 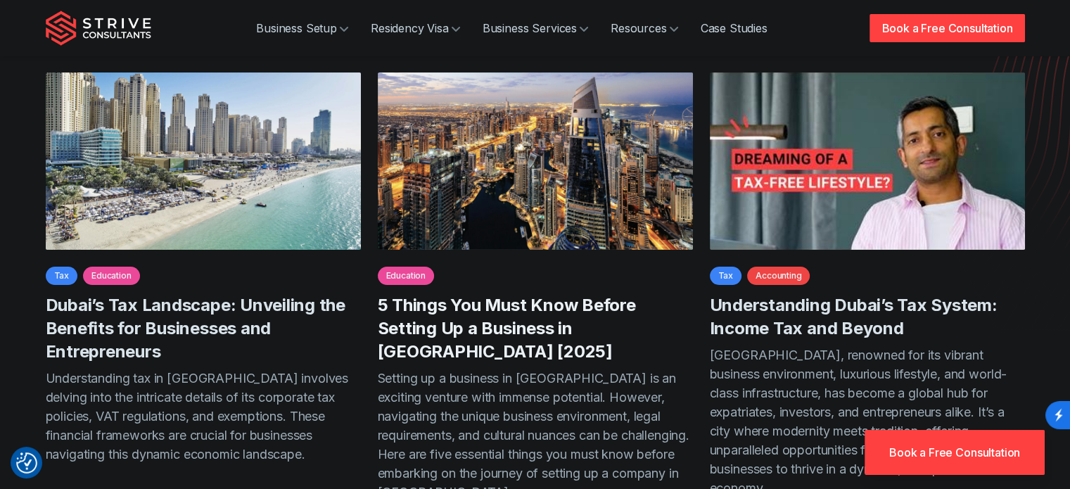 I want to click on button: Consent Preferences, so click(x=27, y=463).